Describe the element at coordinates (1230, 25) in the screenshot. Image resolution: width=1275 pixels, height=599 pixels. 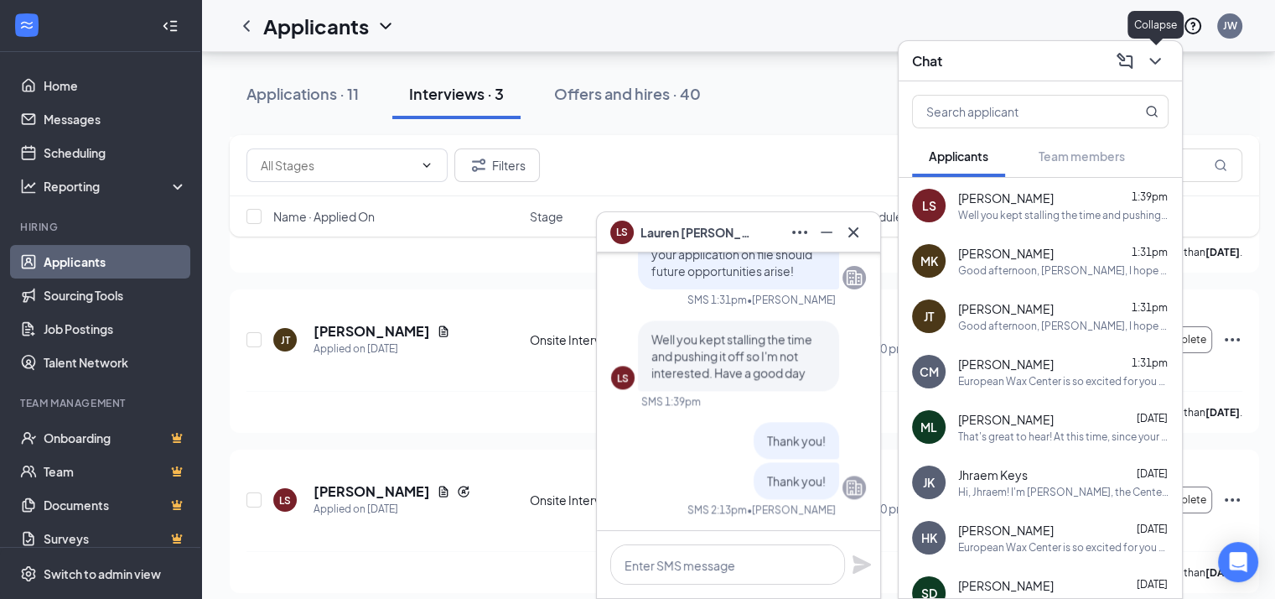
I see `div: JW` at that location.